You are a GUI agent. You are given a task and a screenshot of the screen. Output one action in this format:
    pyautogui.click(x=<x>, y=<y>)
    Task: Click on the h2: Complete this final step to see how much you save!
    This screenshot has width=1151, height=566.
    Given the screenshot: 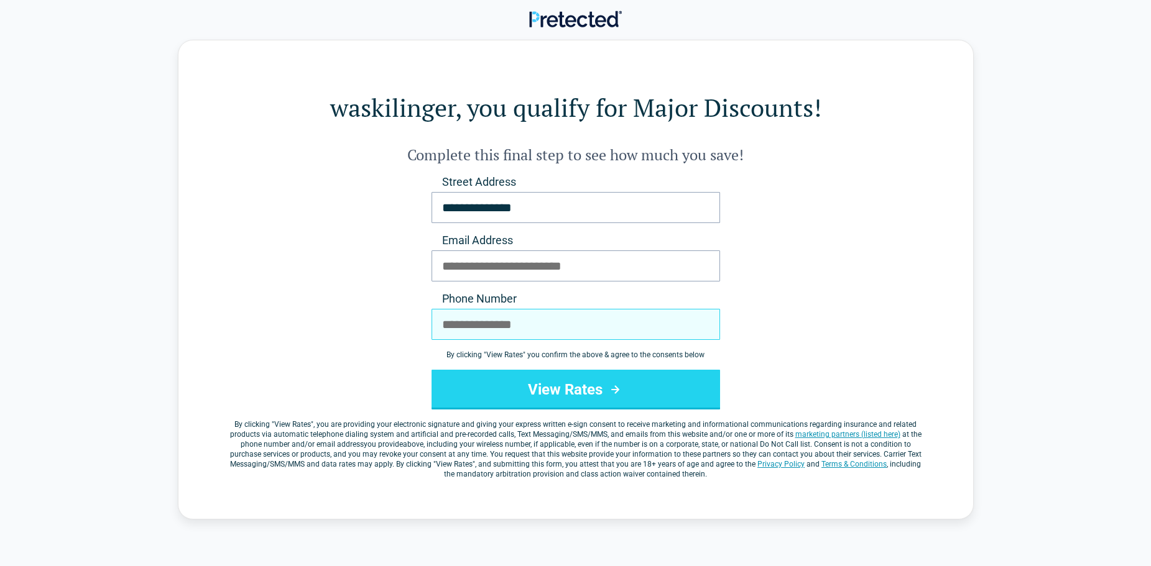 What is the action you would take?
    pyautogui.click(x=576, y=155)
    